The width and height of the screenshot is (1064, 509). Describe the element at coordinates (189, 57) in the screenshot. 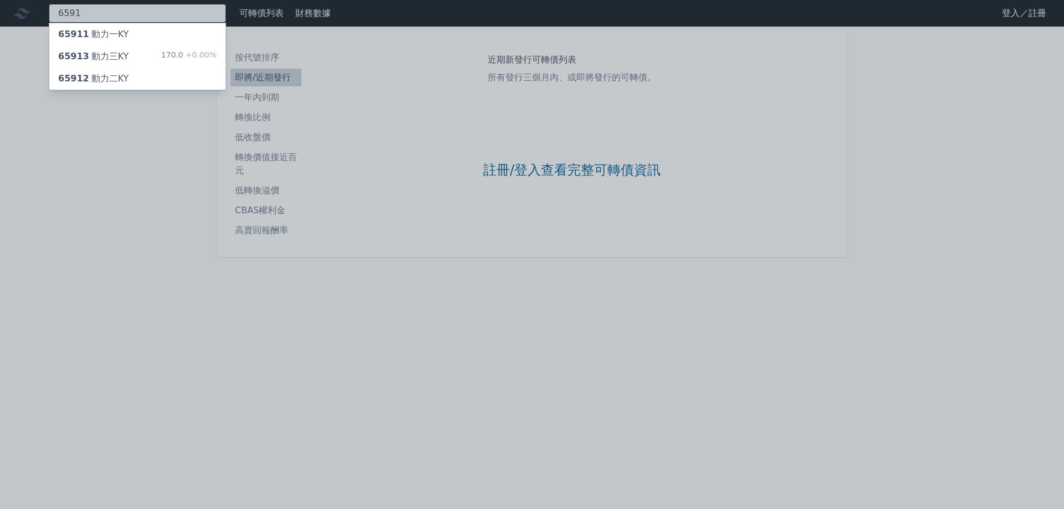

I see `div: 170.0` at that location.